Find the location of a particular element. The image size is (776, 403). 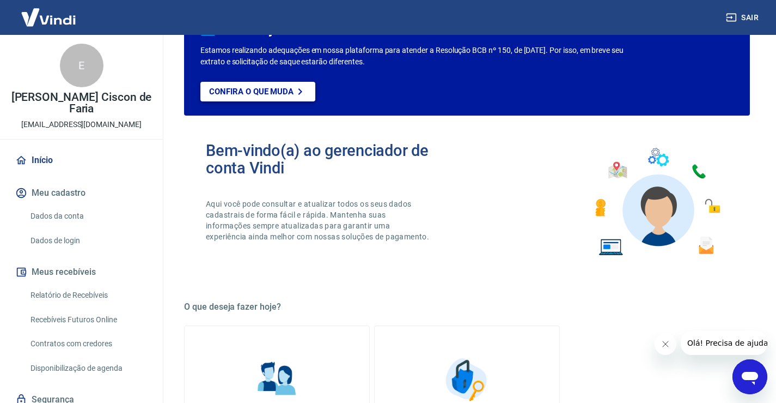

a: Início is located at coordinates (81, 160).